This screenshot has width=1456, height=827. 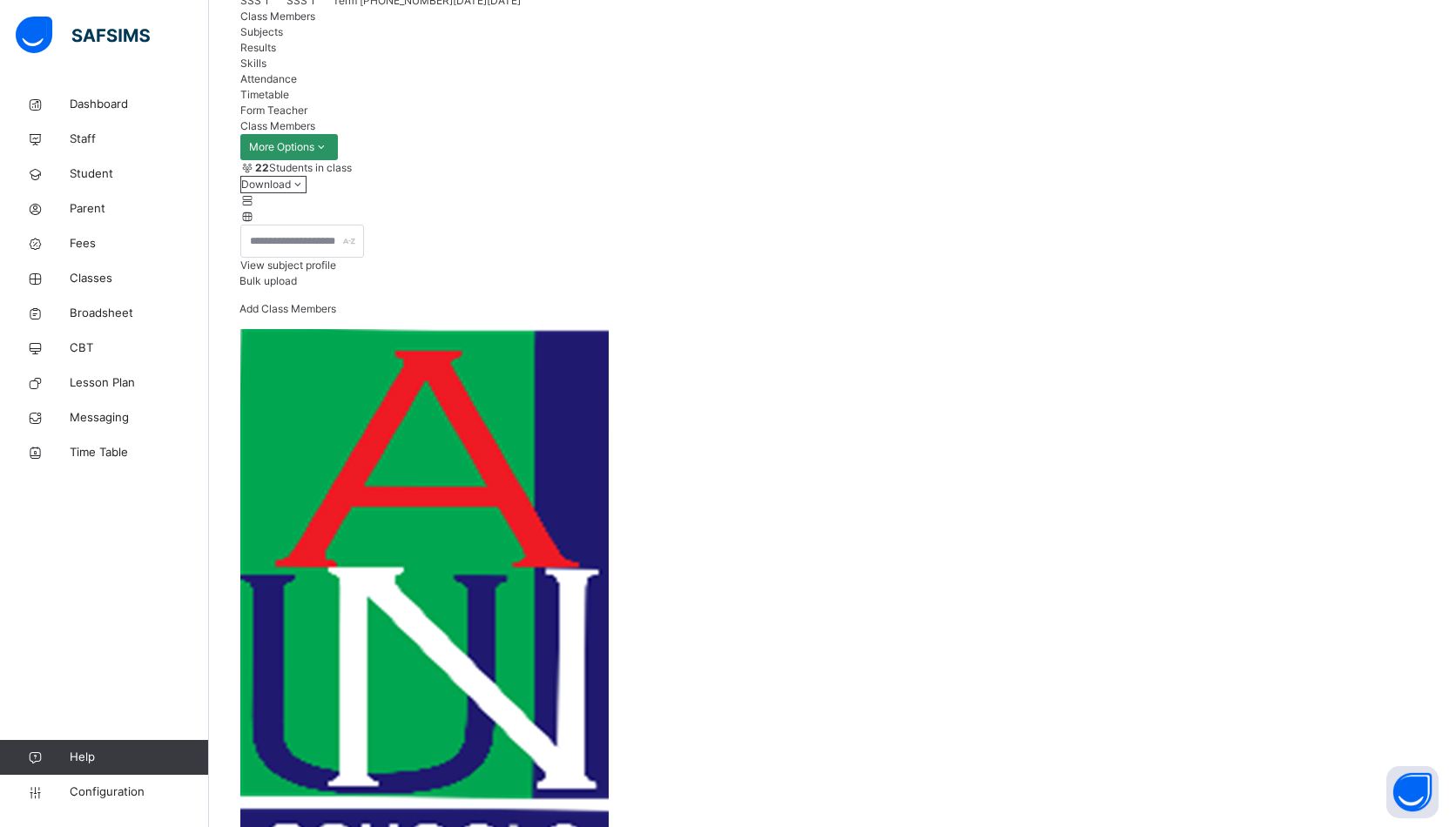 I want to click on span: Form Teacher, so click(x=274, y=109).